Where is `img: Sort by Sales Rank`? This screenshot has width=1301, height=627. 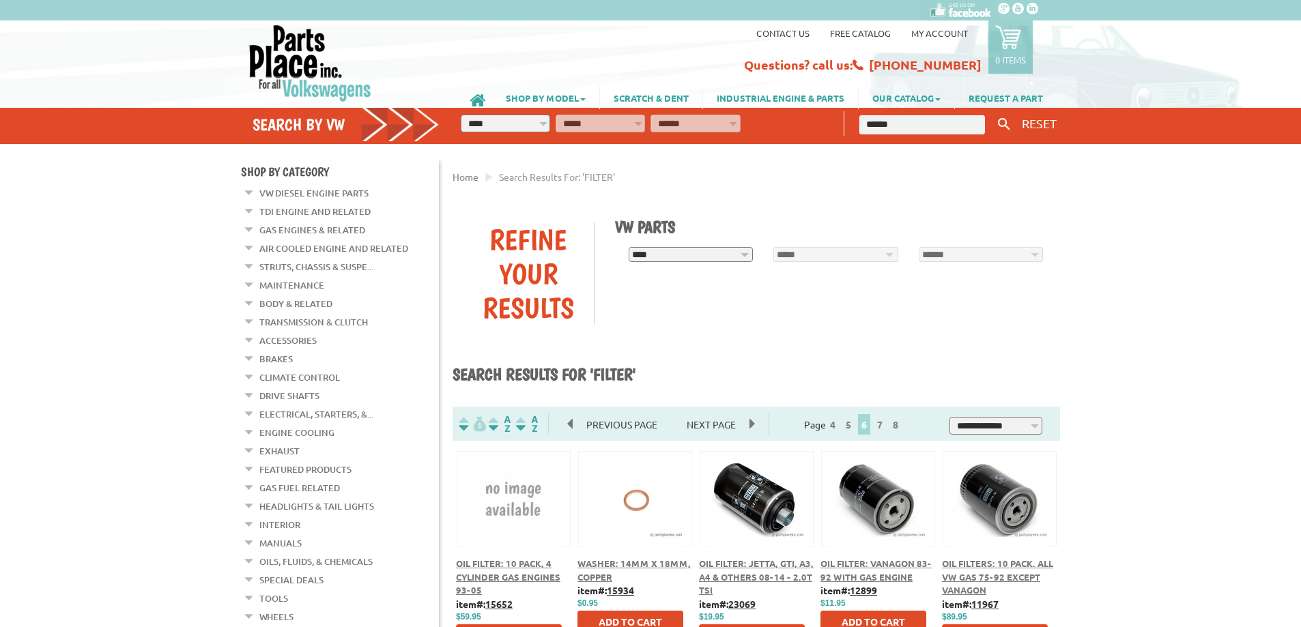
img: Sort by Sales Rank is located at coordinates (527, 424).